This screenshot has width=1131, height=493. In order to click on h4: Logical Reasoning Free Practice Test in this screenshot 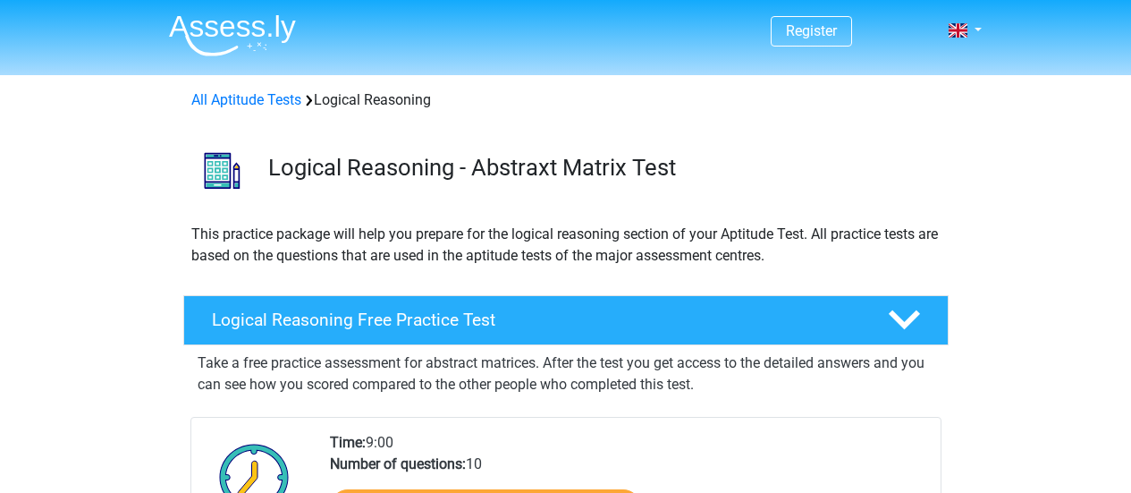, I will do `click(536, 319)`.